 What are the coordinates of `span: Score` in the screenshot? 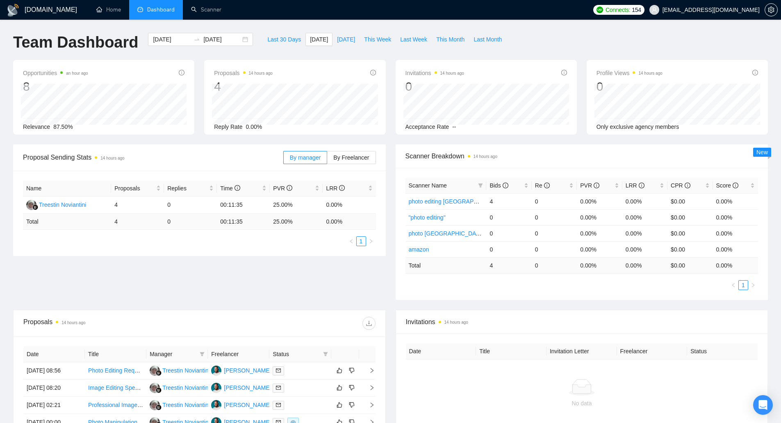 It's located at (728, 185).